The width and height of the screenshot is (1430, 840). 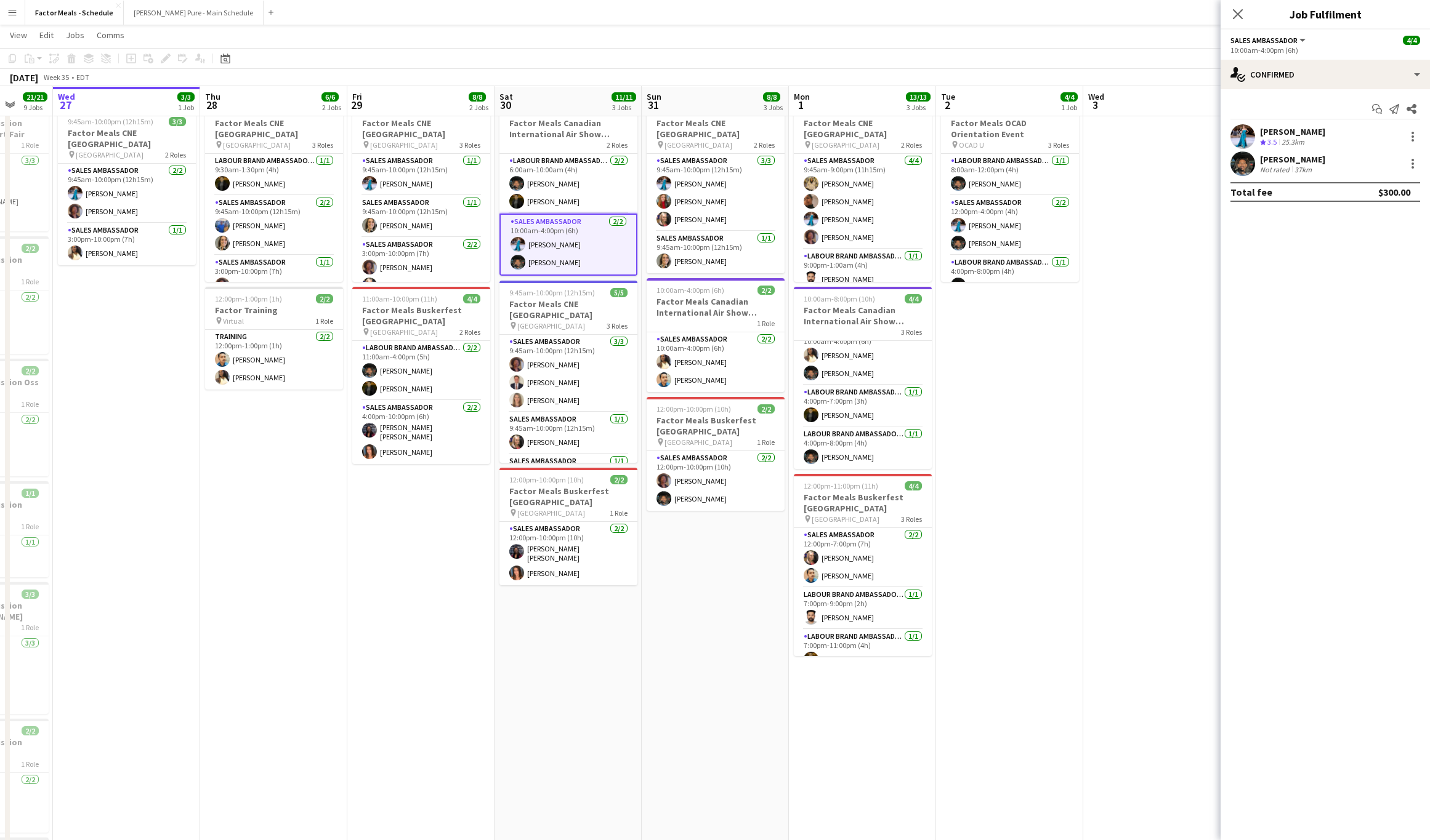 I want to click on span: Fri, so click(x=357, y=97).